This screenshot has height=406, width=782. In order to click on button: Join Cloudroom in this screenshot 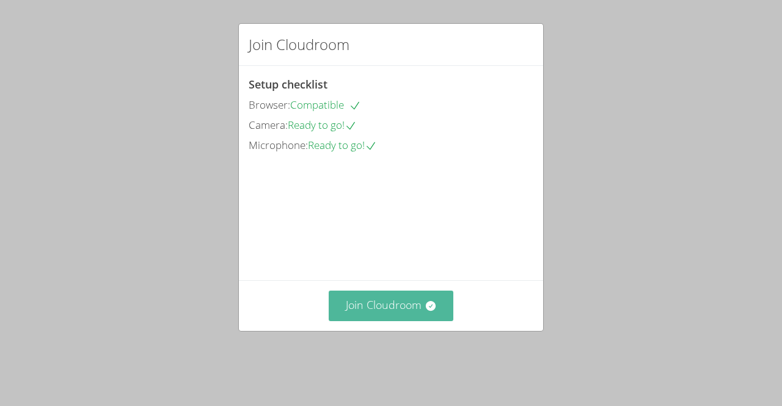, I will do `click(391, 305)`.